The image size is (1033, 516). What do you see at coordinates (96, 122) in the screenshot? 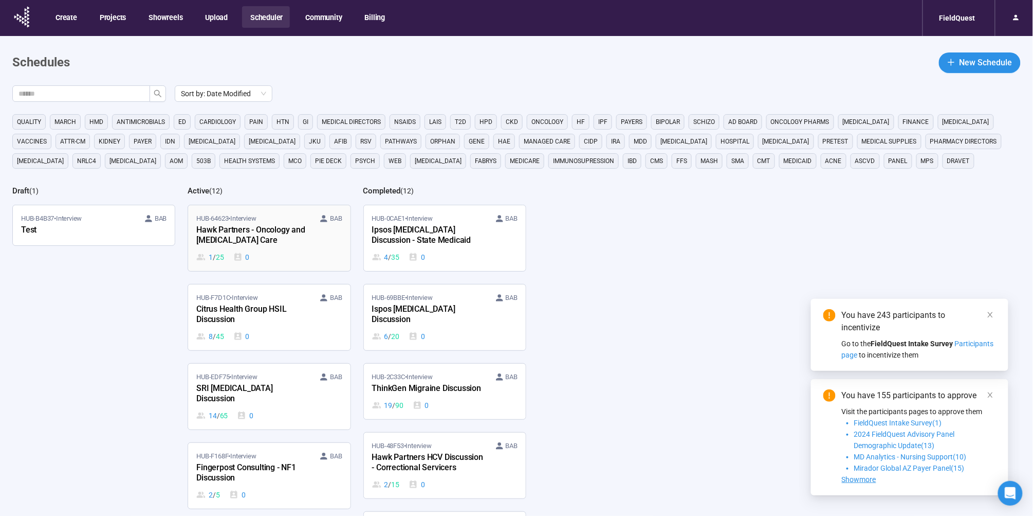
I see `span: HMD` at bounding box center [96, 122].